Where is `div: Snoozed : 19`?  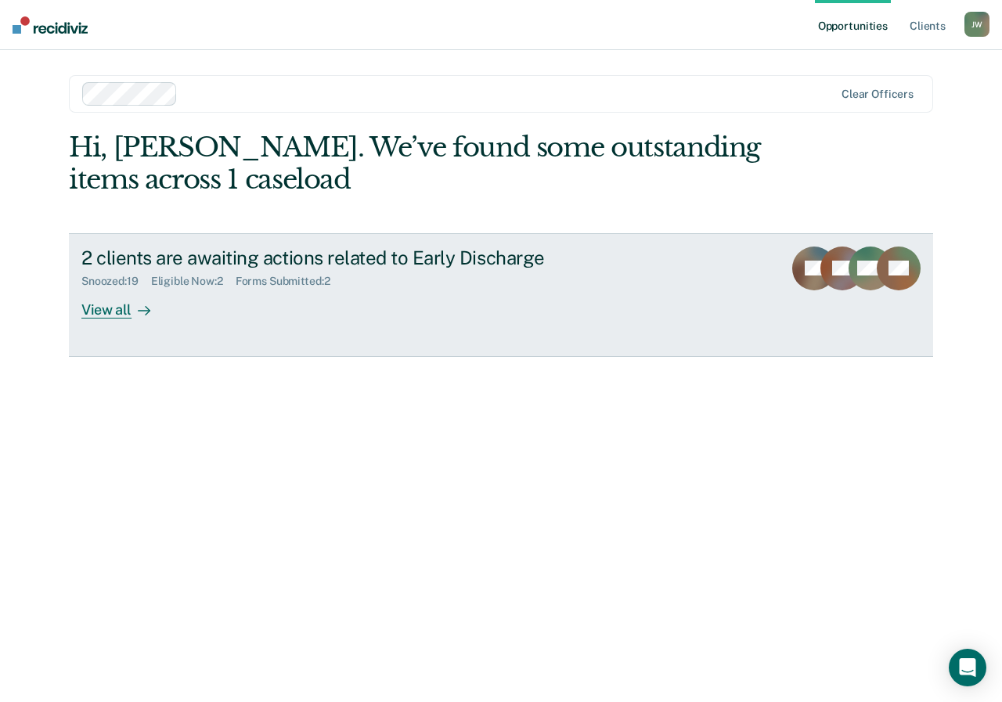
div: Snoozed : 19 is located at coordinates (116, 281).